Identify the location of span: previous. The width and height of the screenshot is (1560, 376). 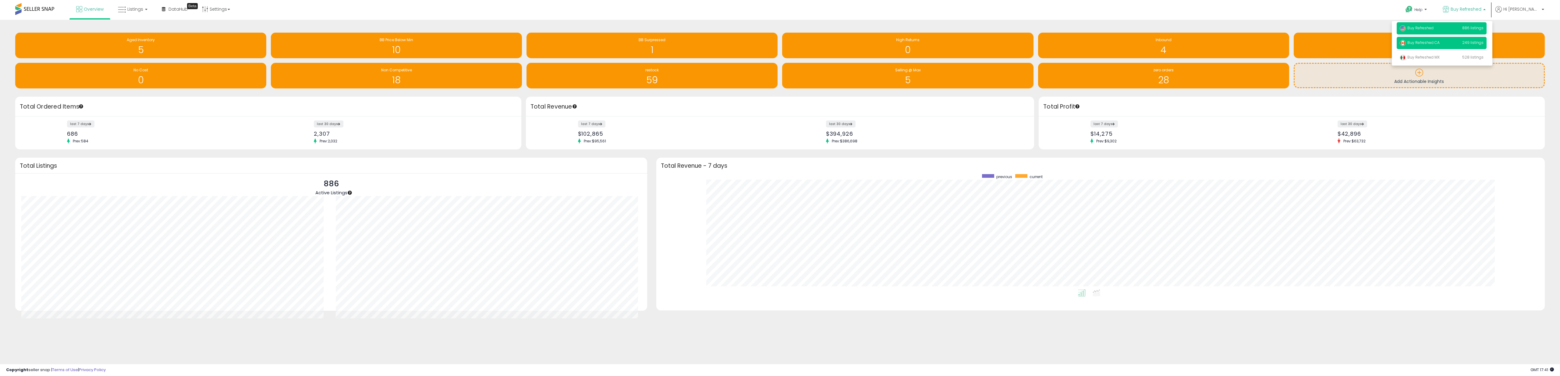
(1004, 176).